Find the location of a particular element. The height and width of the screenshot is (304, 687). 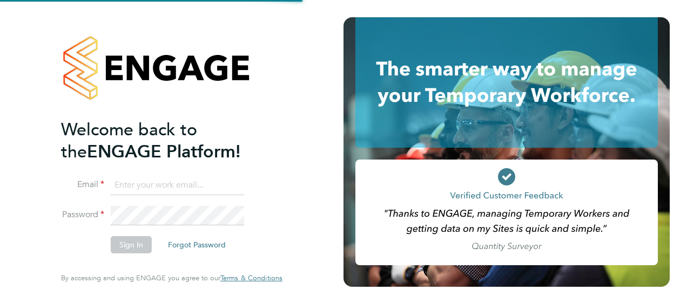

label: Password is located at coordinates (83, 215).